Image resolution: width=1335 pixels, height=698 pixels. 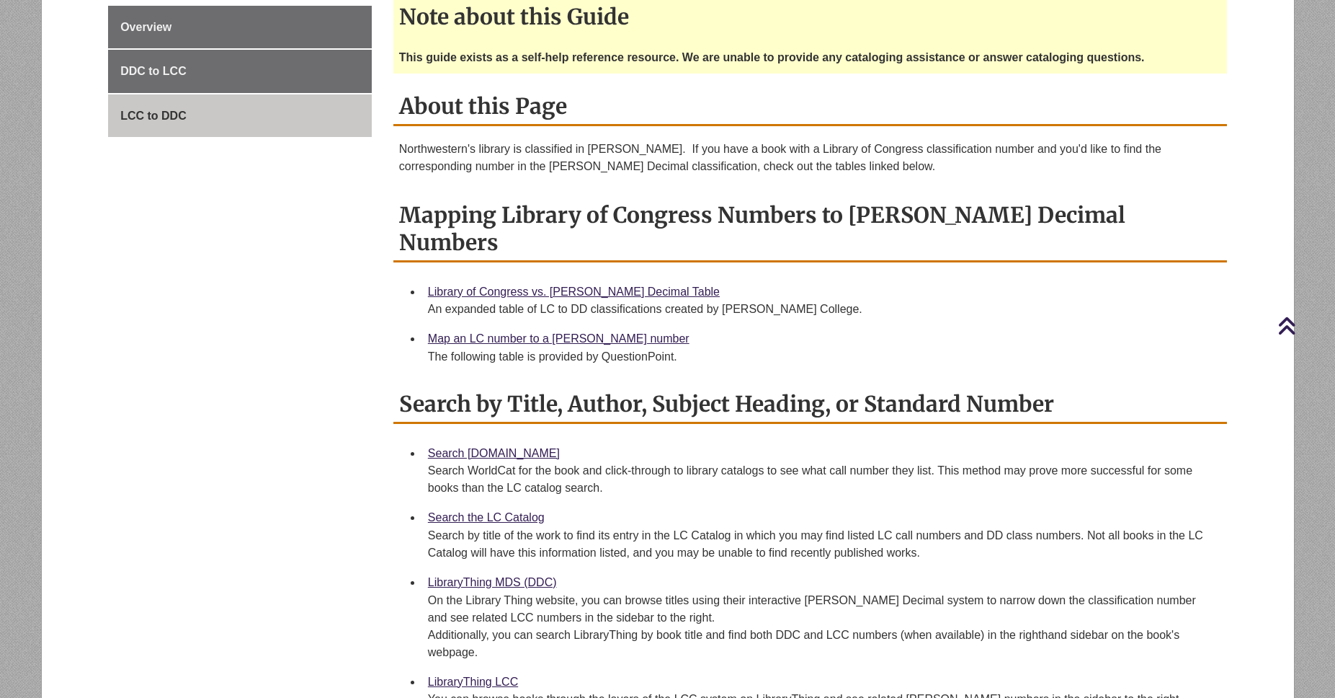 What do you see at coordinates (486, 517) in the screenshot?
I see `a: Search the LC Catalog` at bounding box center [486, 517].